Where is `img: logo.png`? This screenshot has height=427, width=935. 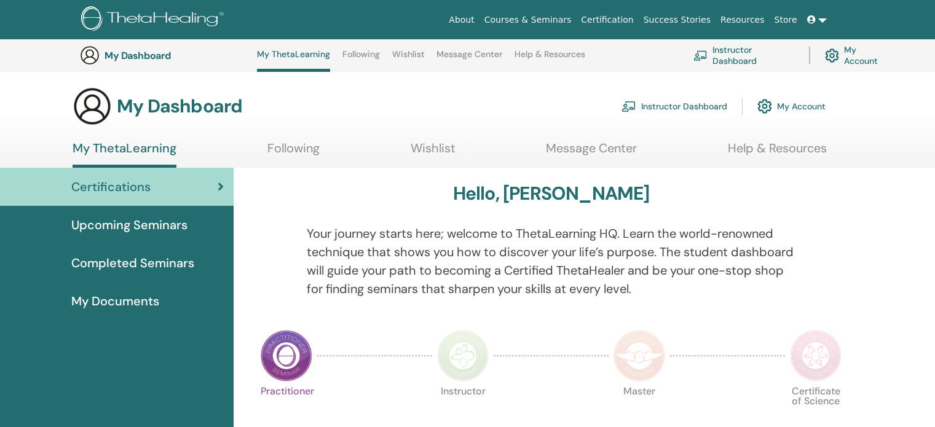
img: logo.png is located at coordinates (154, 20).